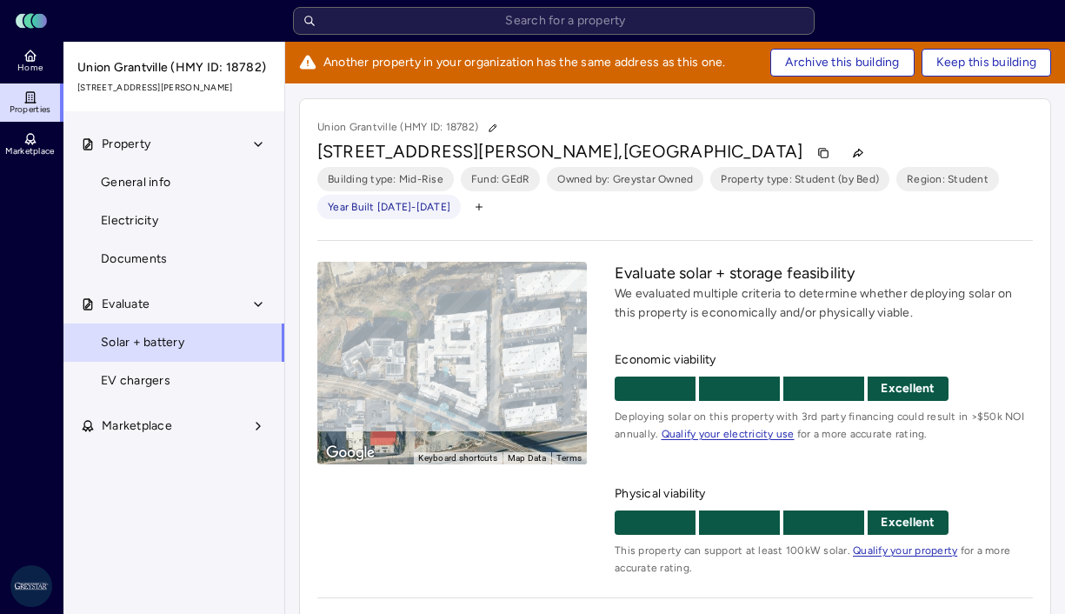 Image resolution: width=1065 pixels, height=614 pixels. Describe the element at coordinates (947, 179) in the screenshot. I see `span: Region: Student` at that location.